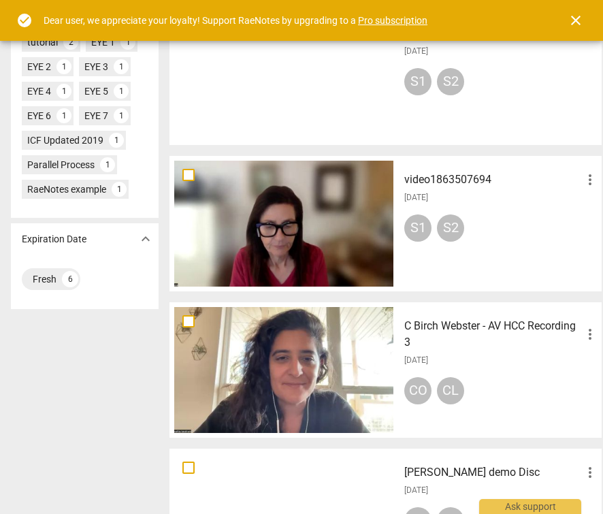 This screenshot has width=603, height=514. What do you see at coordinates (39, 91) in the screenshot?
I see `div: EYE 4` at bounding box center [39, 91].